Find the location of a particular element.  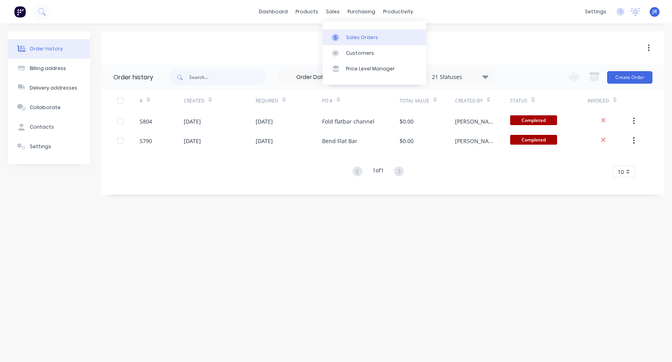

div: Settings is located at coordinates (40, 147).